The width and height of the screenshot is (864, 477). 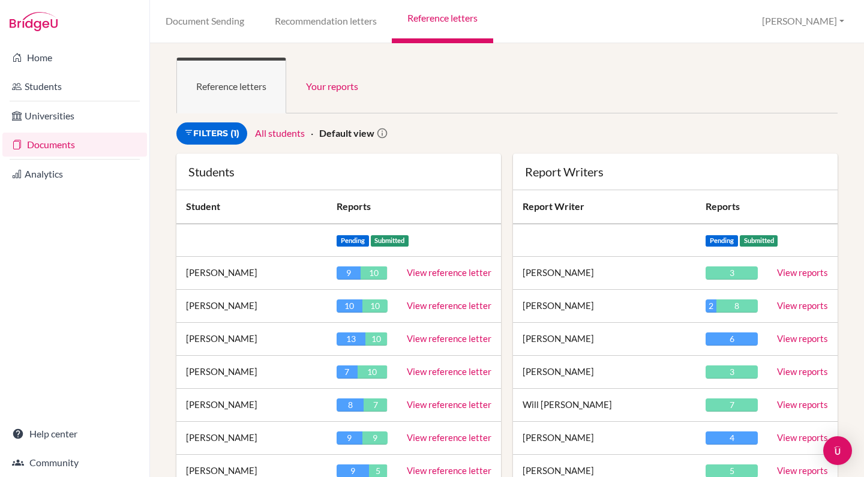 What do you see at coordinates (74, 86) in the screenshot?
I see `a: Students` at bounding box center [74, 86].